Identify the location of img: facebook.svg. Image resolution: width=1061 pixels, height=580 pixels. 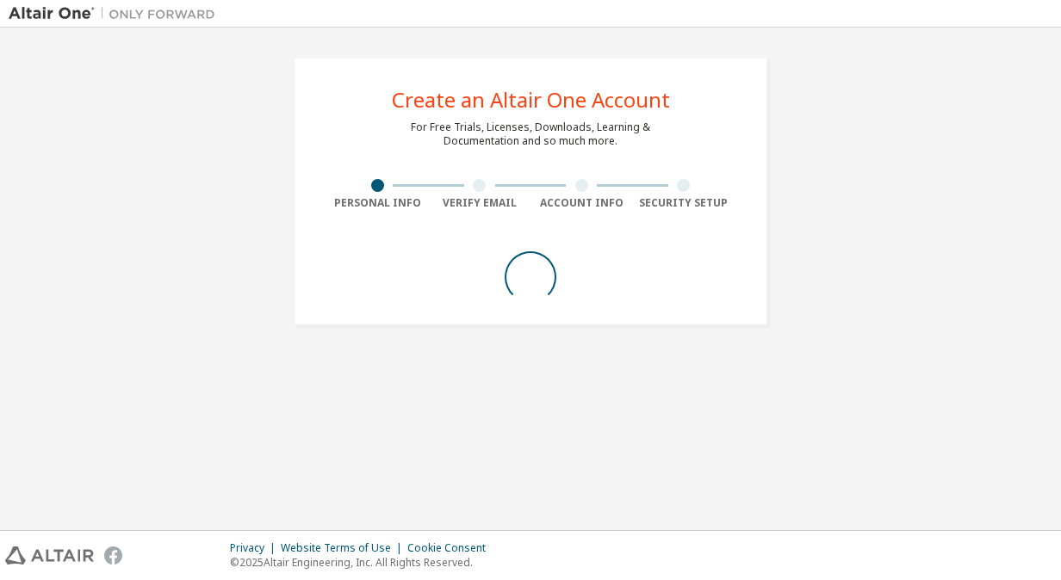
(113, 556).